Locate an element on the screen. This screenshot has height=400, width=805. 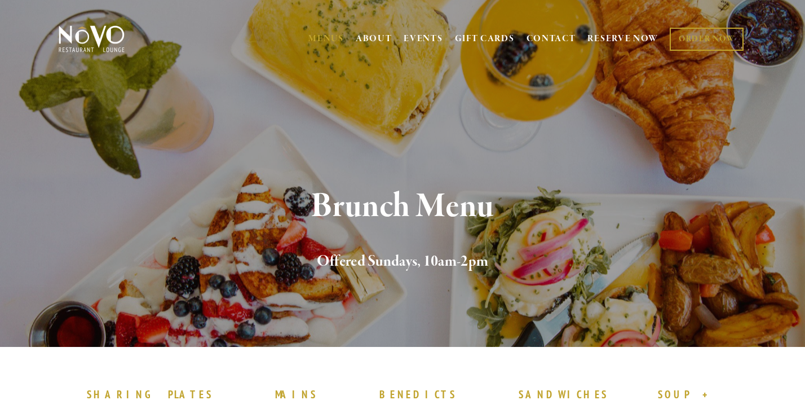
a: ORDER NOW is located at coordinates (706, 39).